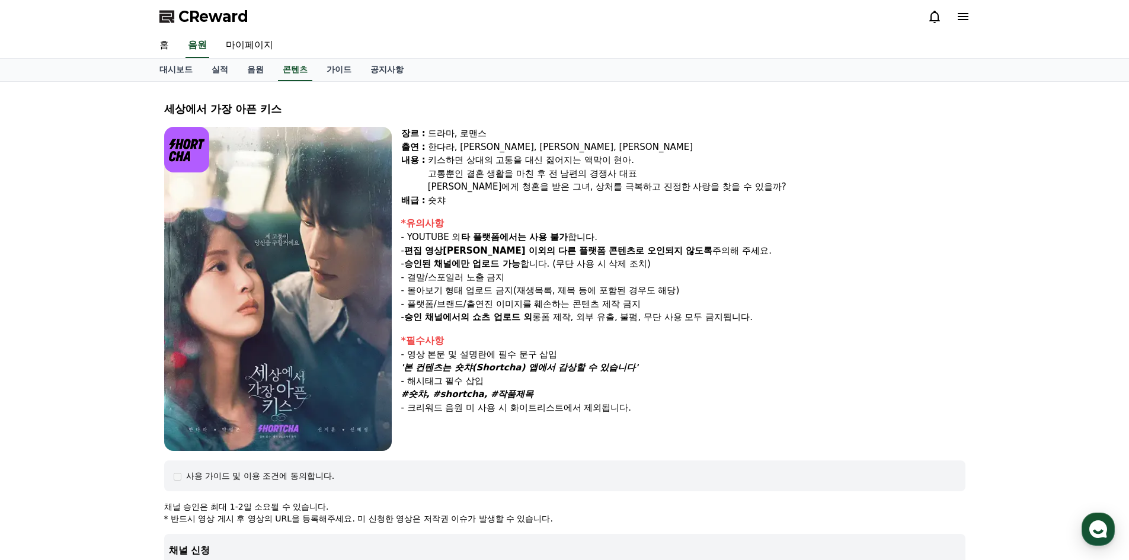  I want to click on p: 채널 승인은 최대 1-2일 소요될 수 있습니다., so click(565, 507).